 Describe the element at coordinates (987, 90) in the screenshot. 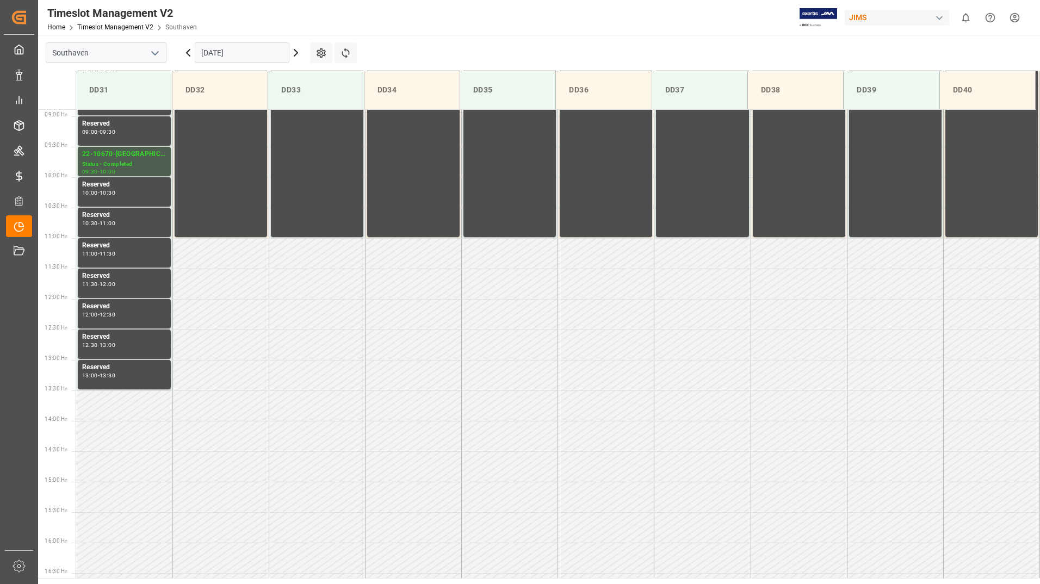

I see `div: DD40` at that location.